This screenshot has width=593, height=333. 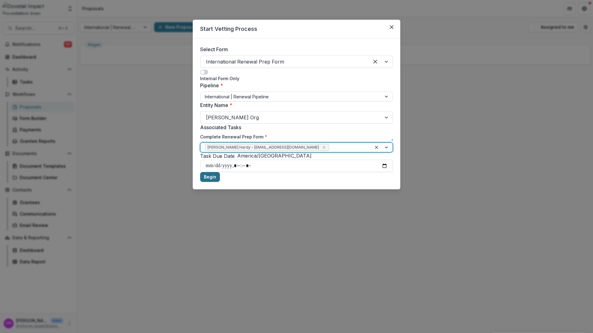 What do you see at coordinates (391, 27) in the screenshot?
I see `button: Close` at bounding box center [391, 27].